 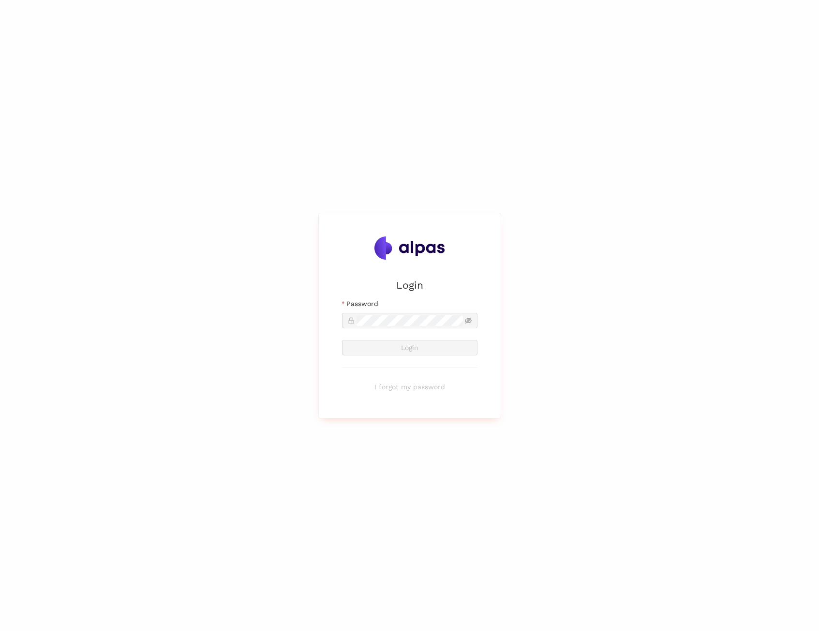 What do you see at coordinates (360, 304) in the screenshot?
I see `label: Password` at bounding box center [360, 304].